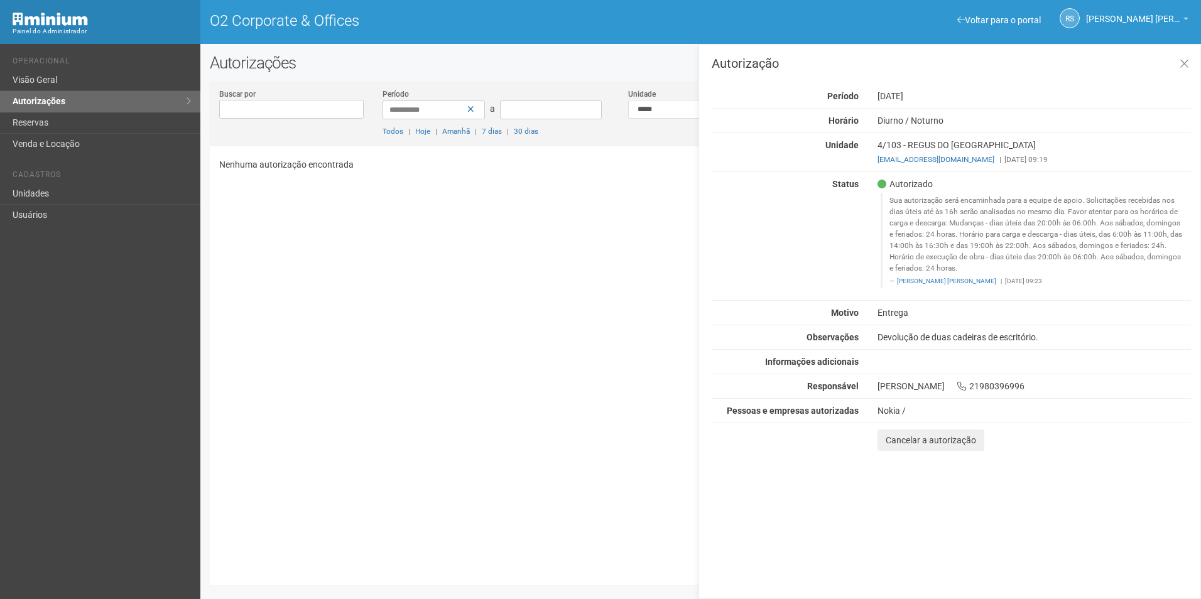  Describe the element at coordinates (842, 145) in the screenshot. I see `strong: Unidade` at that location.